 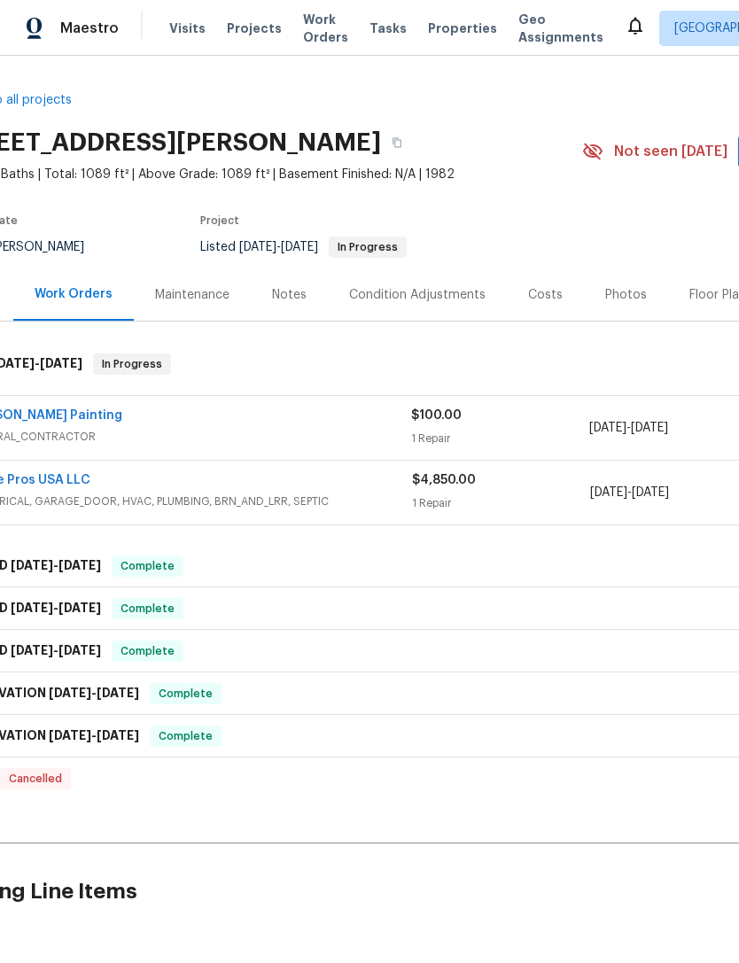 What do you see at coordinates (444, 480) in the screenshot?
I see `span: $4,850.00` at bounding box center [444, 480].